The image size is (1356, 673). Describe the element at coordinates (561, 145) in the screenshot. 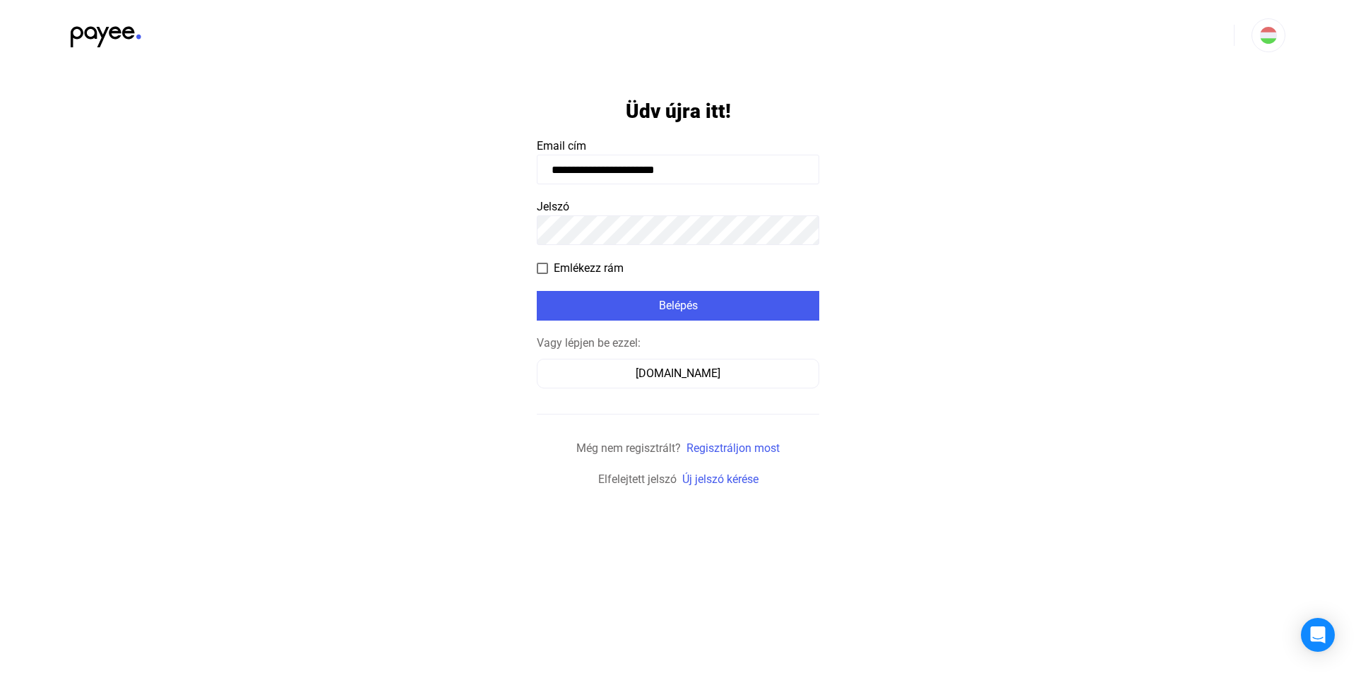

I see `span: Email cím` at that location.